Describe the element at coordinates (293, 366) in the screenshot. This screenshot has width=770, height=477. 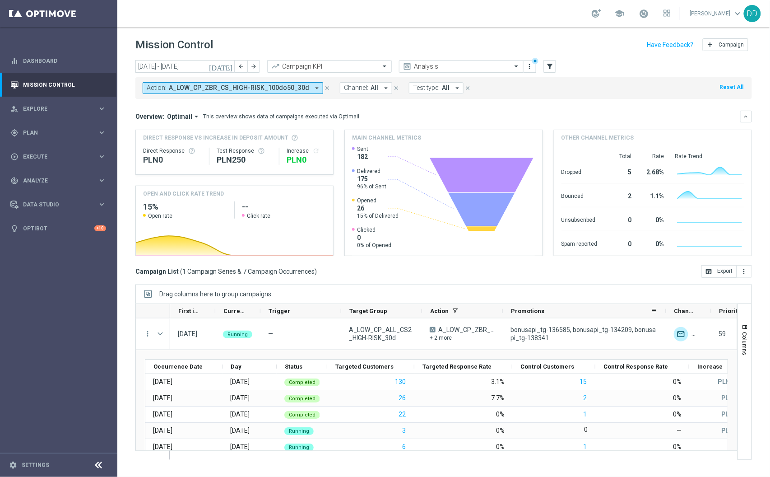
I see `span: Status` at that location.